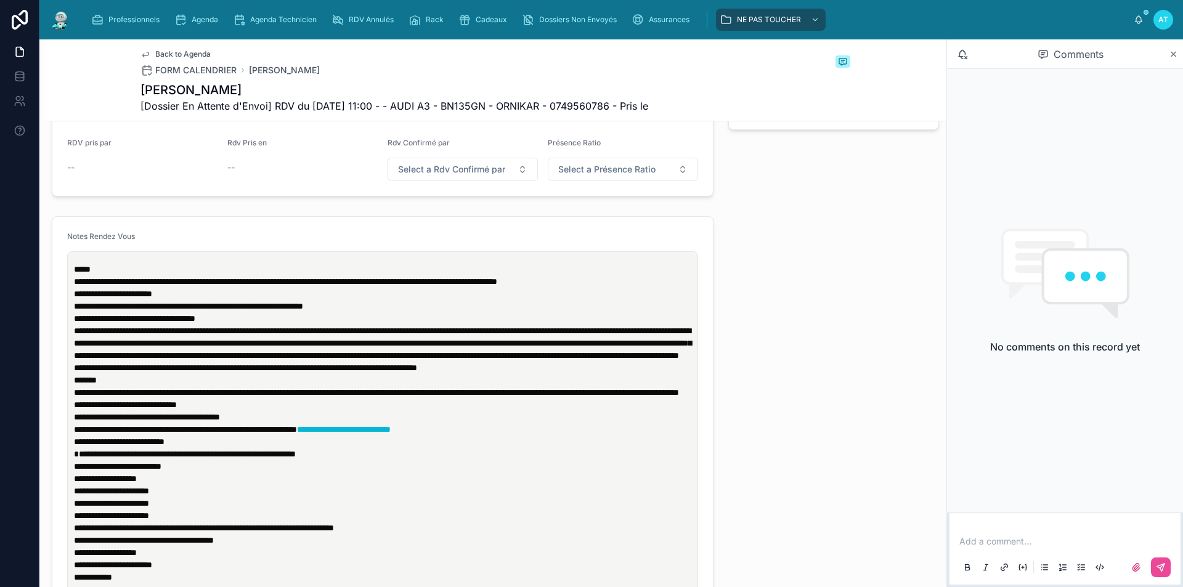  I want to click on span: FORM CALENDRIER, so click(196, 70).